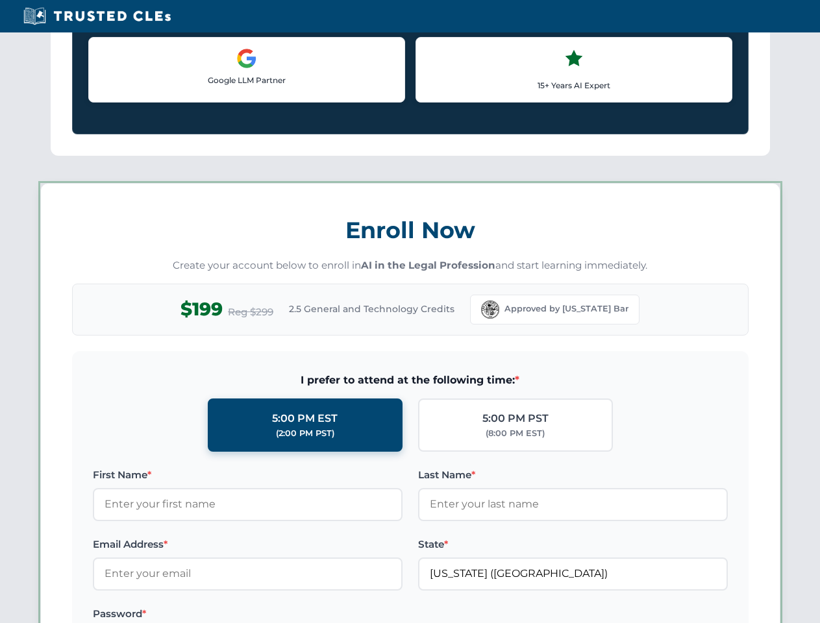  What do you see at coordinates (247, 80) in the screenshot?
I see `p: Google LLM Partner` at bounding box center [247, 80].